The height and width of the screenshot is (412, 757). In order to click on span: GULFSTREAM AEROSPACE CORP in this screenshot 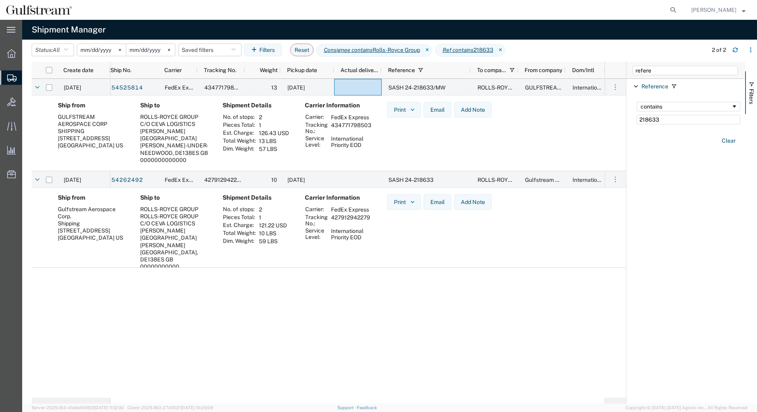, I will do `click(568, 87)`.